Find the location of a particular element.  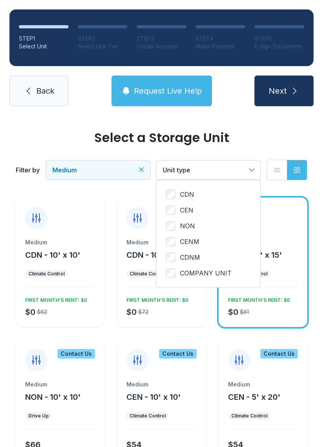

div: STEP 3 is located at coordinates (161, 39).